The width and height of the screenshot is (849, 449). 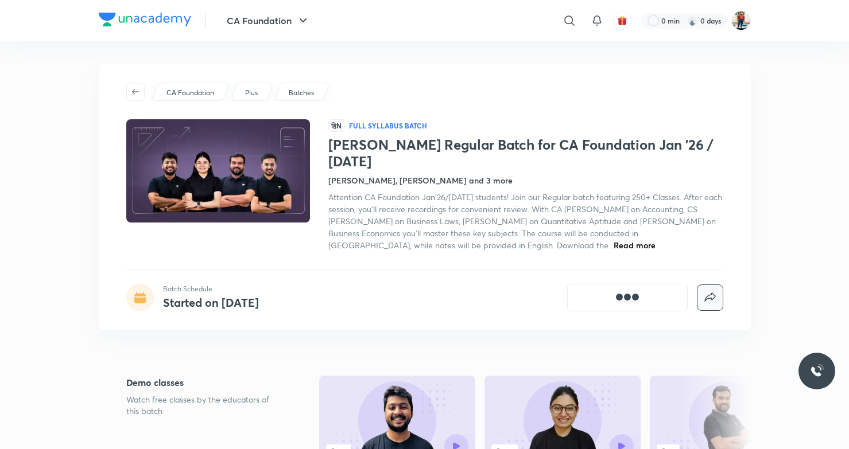 I want to click on img: avatar, so click(x=622, y=21).